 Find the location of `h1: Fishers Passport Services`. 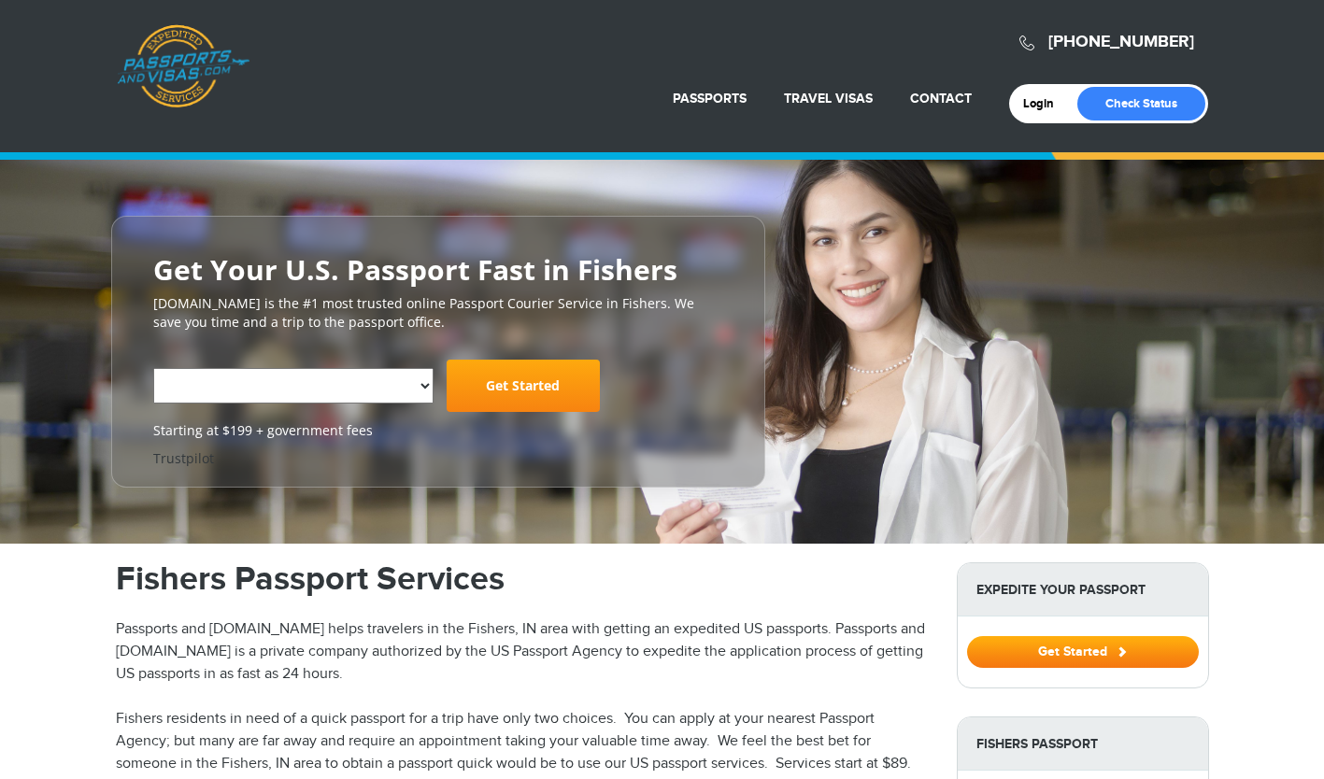

h1: Fishers Passport Services is located at coordinates (522, 579).